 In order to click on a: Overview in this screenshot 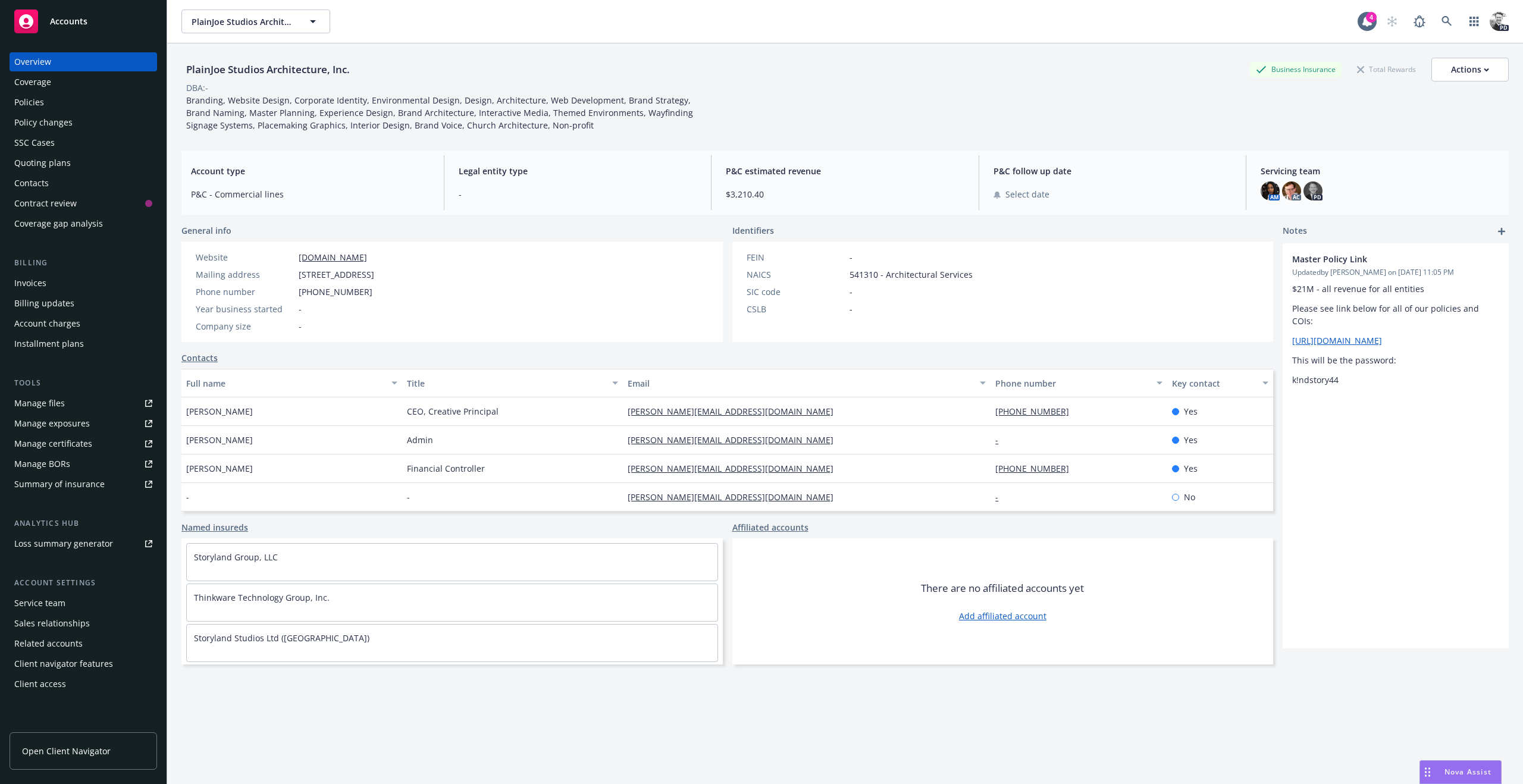, I will do `click(83, 62)`.